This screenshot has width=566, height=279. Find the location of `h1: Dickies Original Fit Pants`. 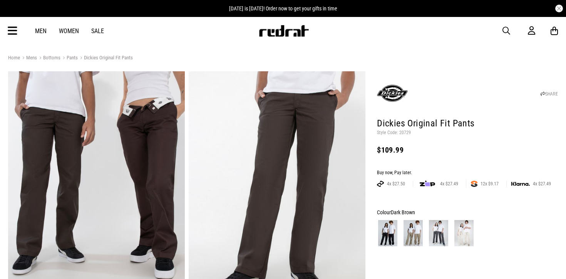

h1: Dickies Original Fit Pants is located at coordinates (467, 124).